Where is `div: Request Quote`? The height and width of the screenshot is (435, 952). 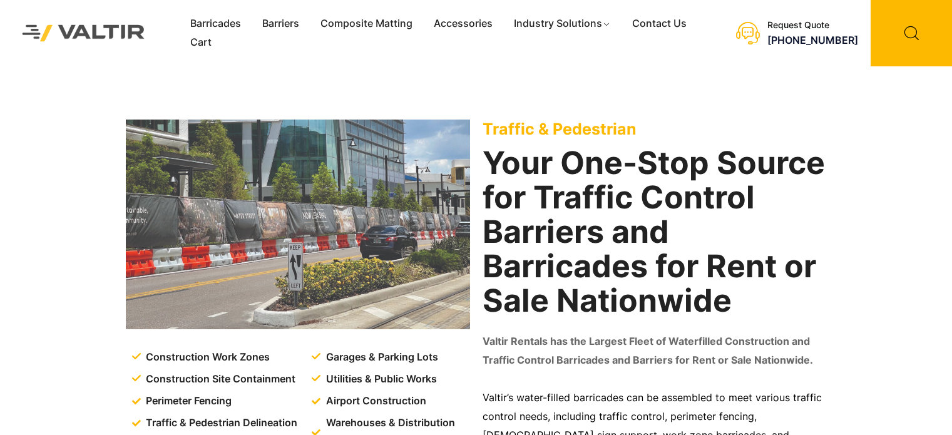 div: Request Quote is located at coordinates (812, 25).